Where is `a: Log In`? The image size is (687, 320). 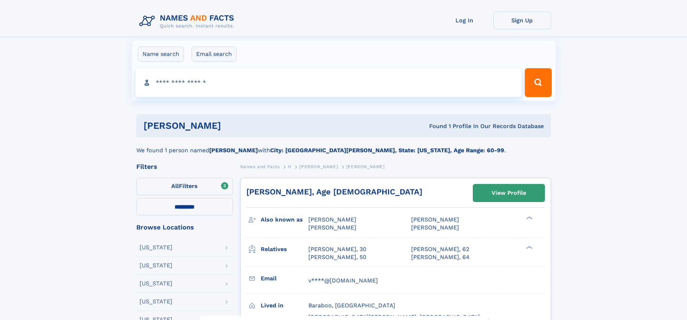
a: Log In is located at coordinates (464, 20).